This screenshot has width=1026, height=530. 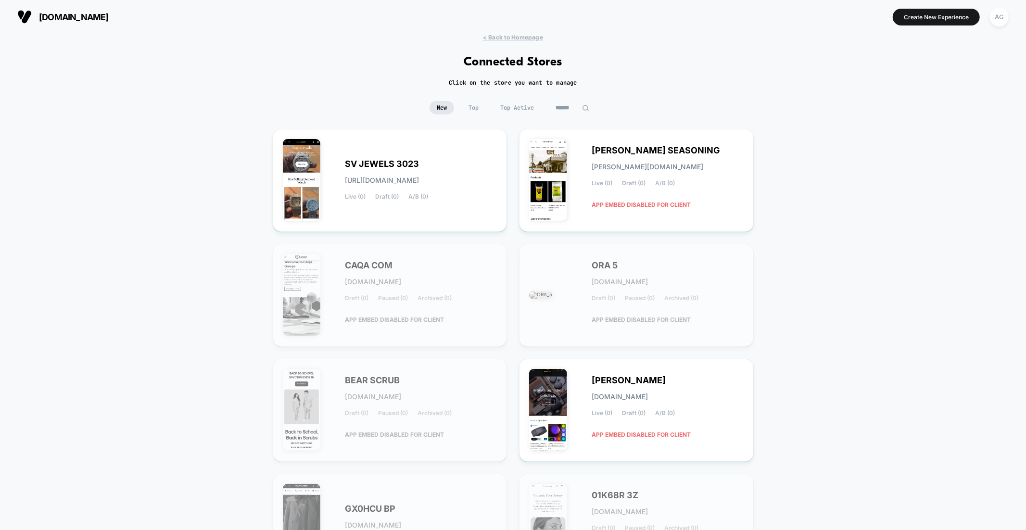 What do you see at coordinates (302, 295) in the screenshot?
I see `img: CAQA_COM` at bounding box center [302, 295].